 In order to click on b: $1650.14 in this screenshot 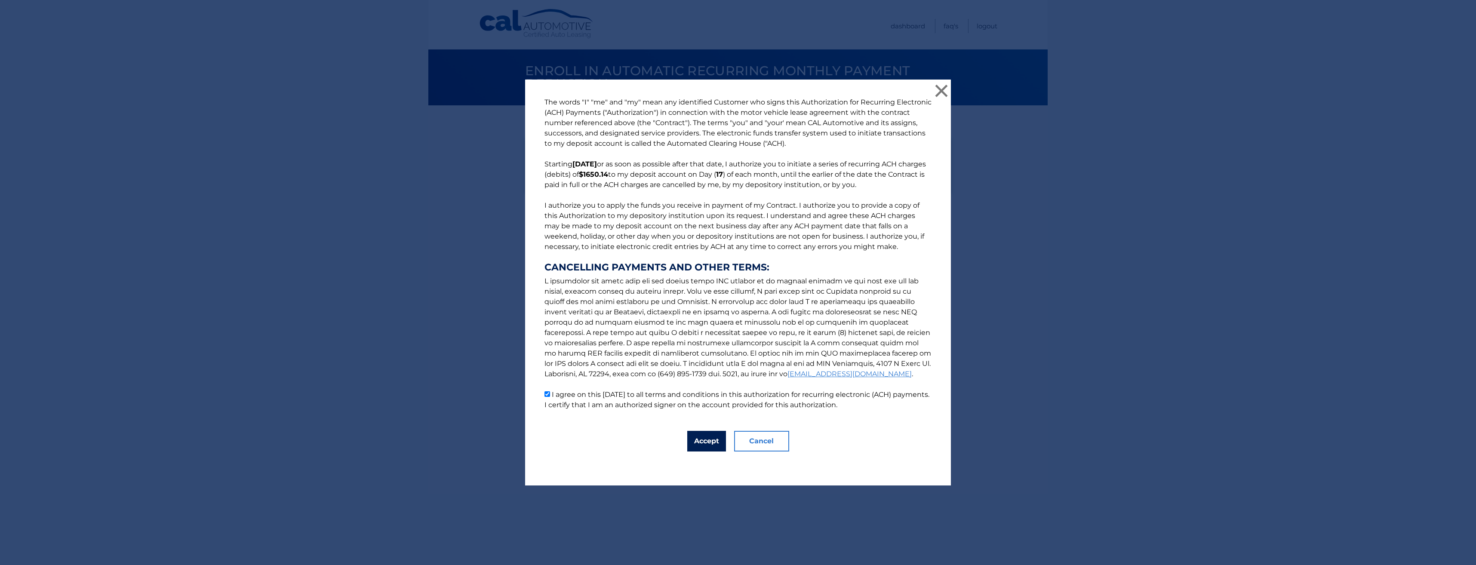, I will do `click(593, 174)`.